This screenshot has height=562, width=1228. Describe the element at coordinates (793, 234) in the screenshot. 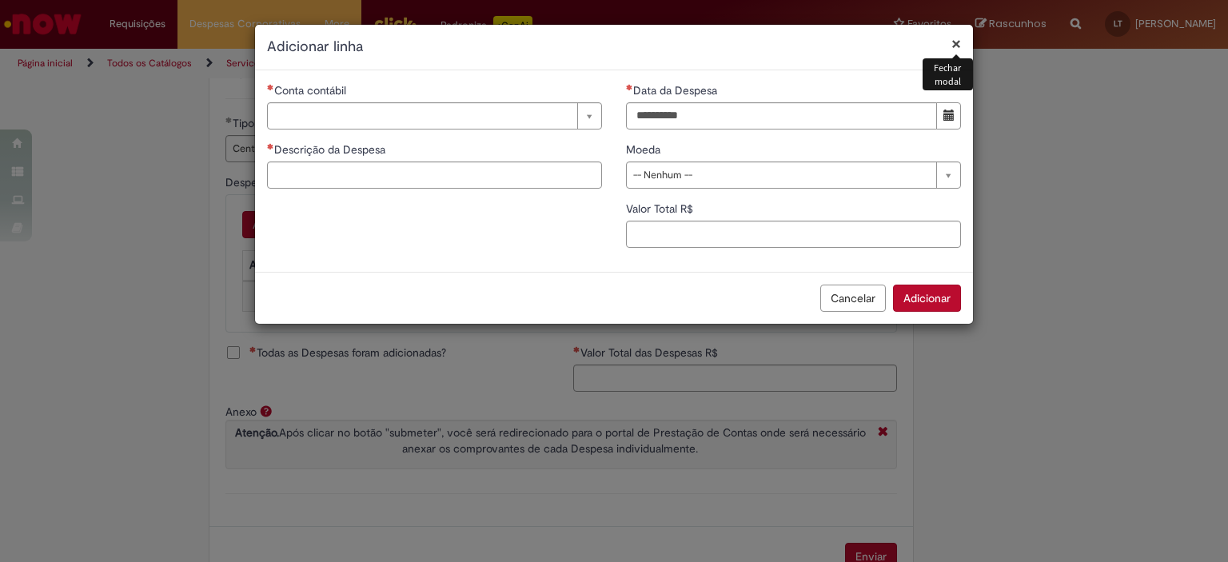

I see `input: Valor Total R$` at that location.